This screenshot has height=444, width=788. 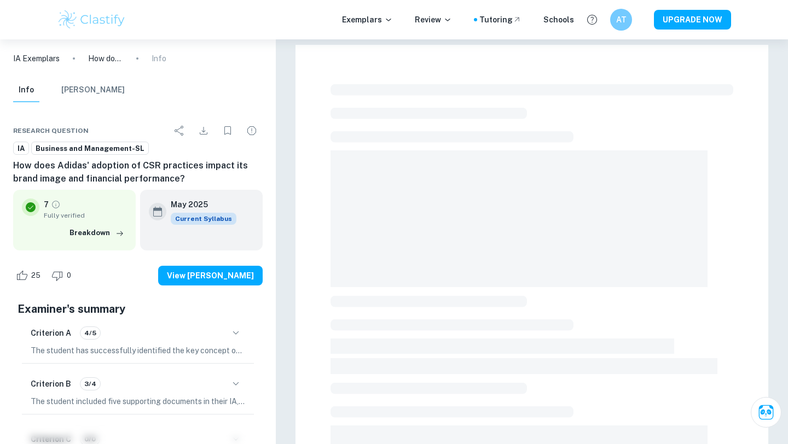 What do you see at coordinates (51, 333) in the screenshot?
I see `h6: Criterion A` at bounding box center [51, 333].